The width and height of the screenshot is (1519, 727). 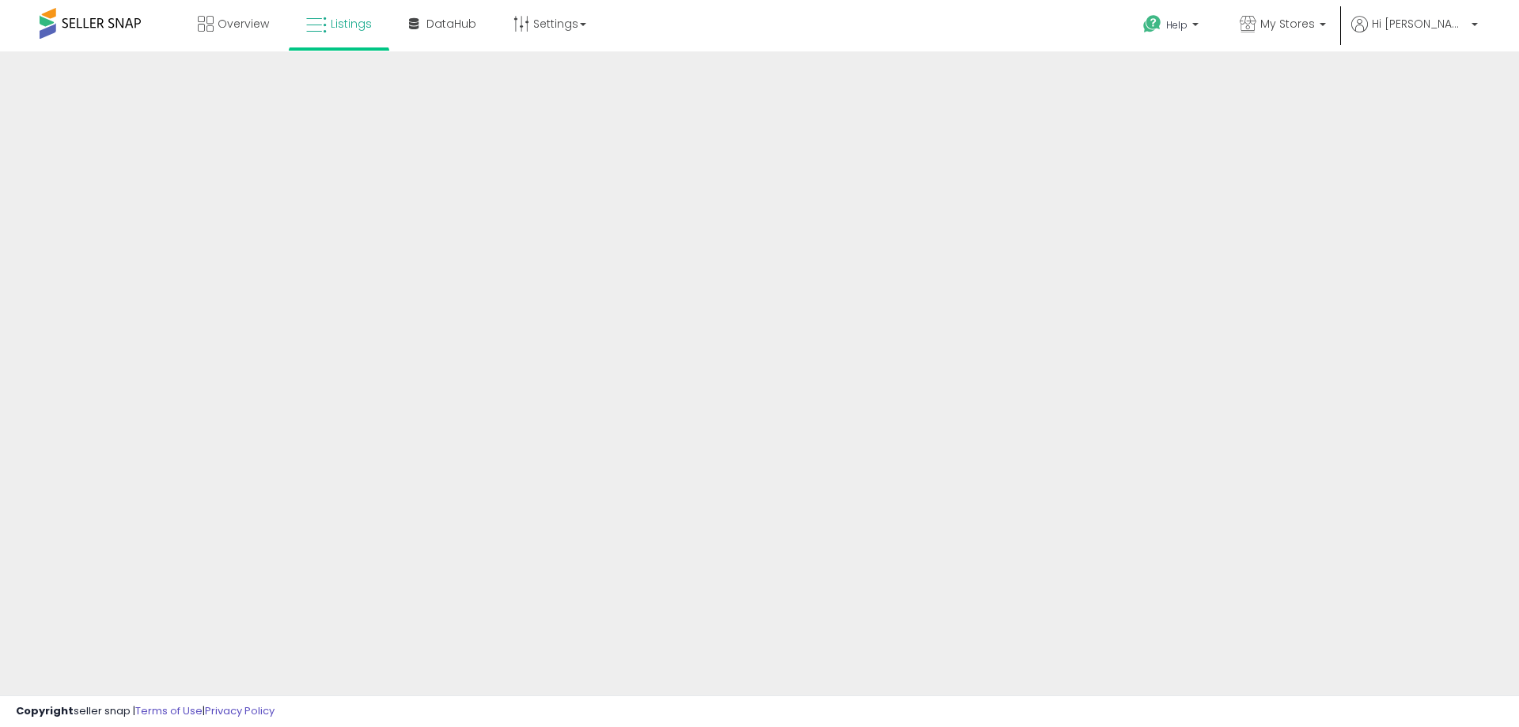 What do you see at coordinates (44, 711) in the screenshot?
I see `strong: Copyright` at bounding box center [44, 711].